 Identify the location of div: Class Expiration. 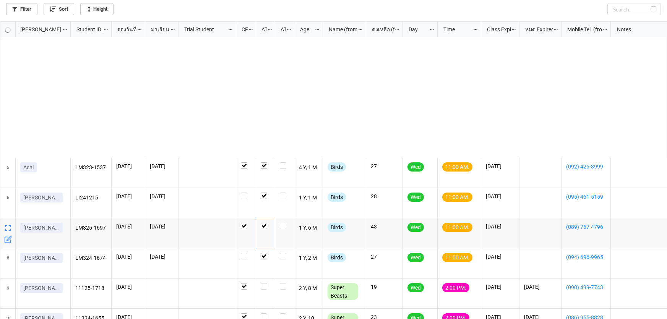
(497, 29).